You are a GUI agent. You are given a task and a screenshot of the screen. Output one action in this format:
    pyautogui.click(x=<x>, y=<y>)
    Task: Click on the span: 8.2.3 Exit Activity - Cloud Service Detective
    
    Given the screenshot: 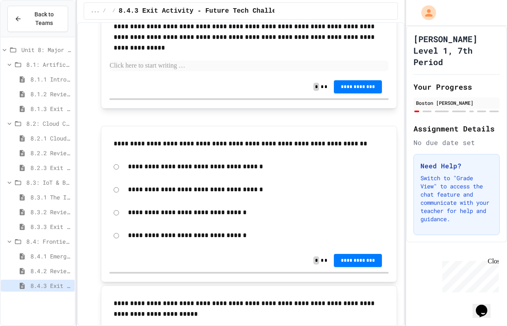 What is the action you would take?
    pyautogui.click(x=51, y=168)
    